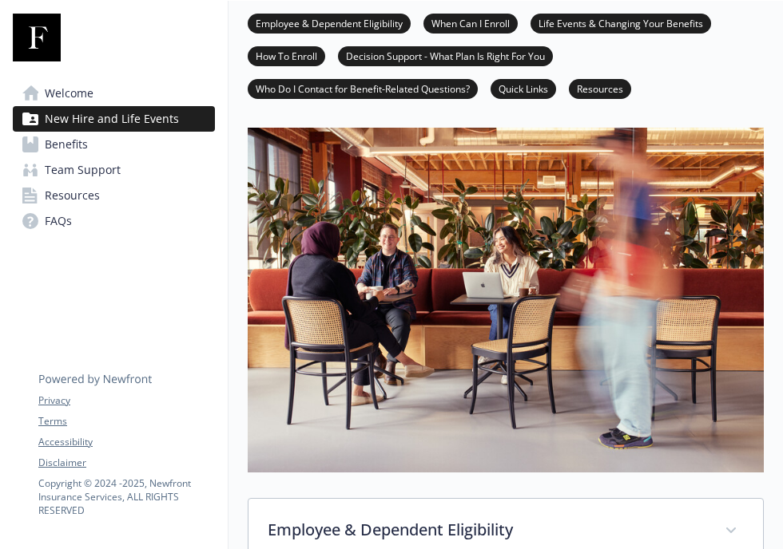 This screenshot has width=783, height=549. What do you see at coordinates (286, 55) in the screenshot?
I see `a: How To Enroll` at bounding box center [286, 55].